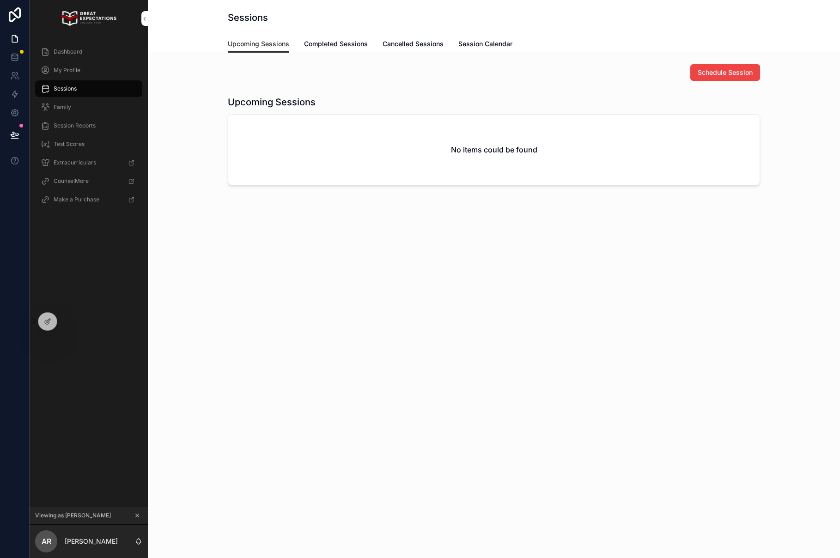 The image size is (840, 558). Describe the element at coordinates (413, 44) in the screenshot. I see `span: Cancelled Sessions` at that location.